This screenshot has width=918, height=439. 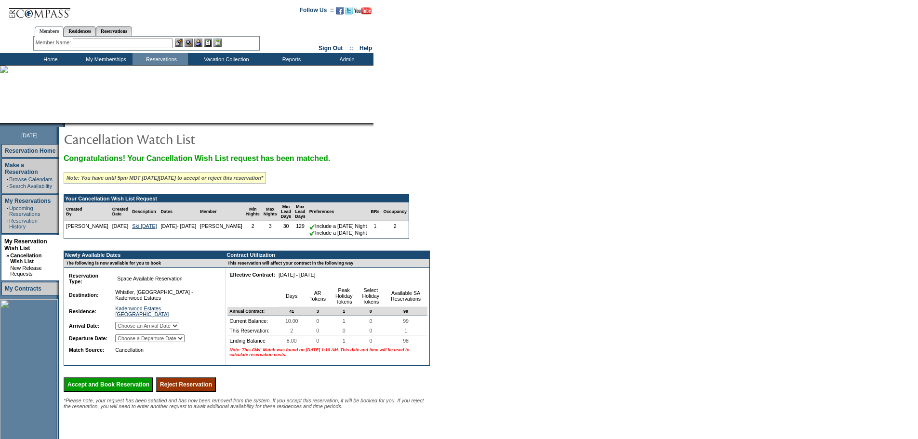 I want to click on img: View, so click(x=188, y=42).